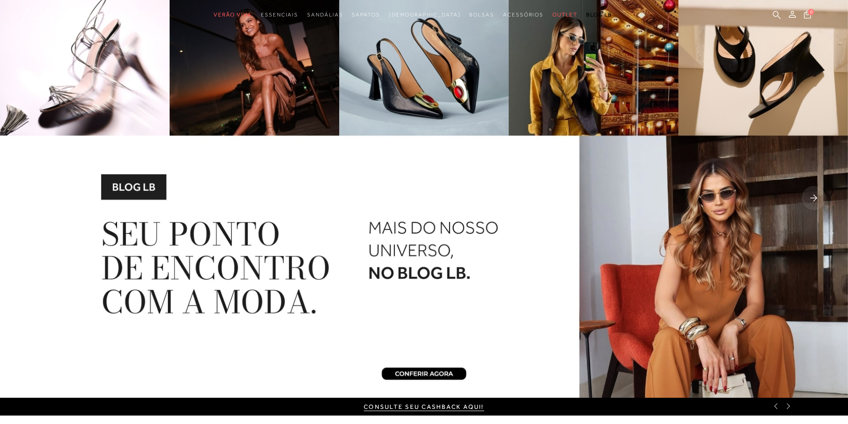 This screenshot has height=424, width=848. What do you see at coordinates (599, 15) in the screenshot?
I see `span: BLOG LB` at bounding box center [599, 15].